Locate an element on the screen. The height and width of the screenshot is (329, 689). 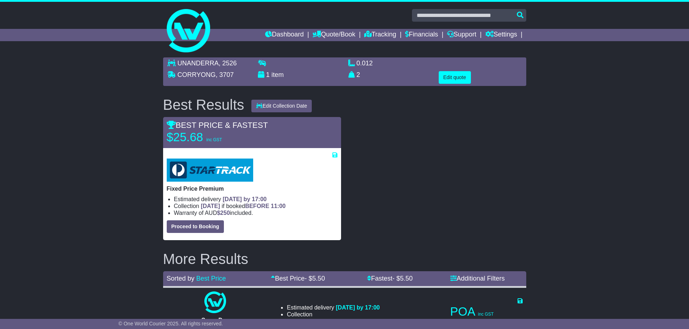
a: Tracking is located at coordinates (380, 35).